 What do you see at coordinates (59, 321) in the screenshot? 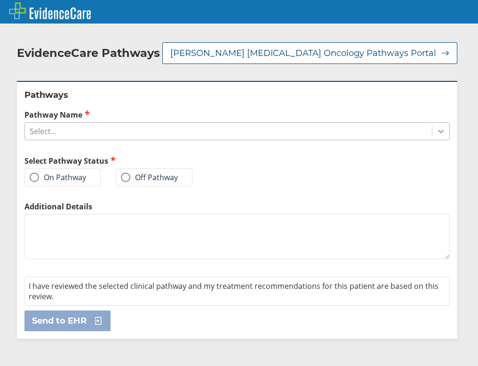
I see `span: Send to EHR` at bounding box center [59, 321].